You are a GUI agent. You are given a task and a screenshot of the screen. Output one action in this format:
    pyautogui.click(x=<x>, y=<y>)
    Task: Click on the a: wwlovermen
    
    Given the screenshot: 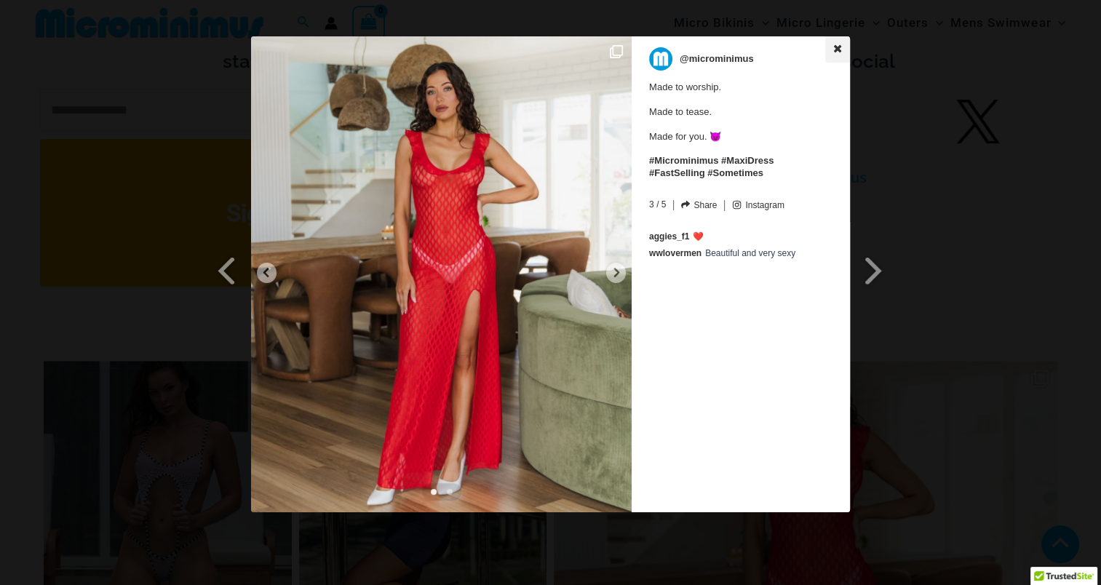 What is the action you would take?
    pyautogui.click(x=675, y=253)
    